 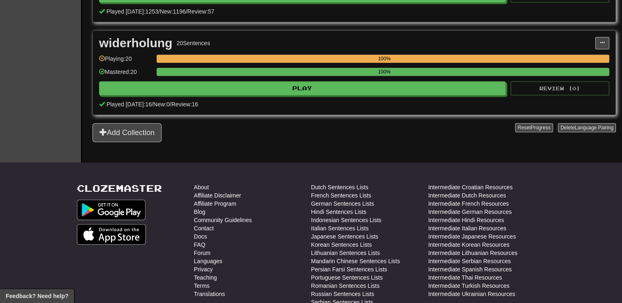 I want to click on a: Intermediate Italian Resources, so click(x=467, y=228).